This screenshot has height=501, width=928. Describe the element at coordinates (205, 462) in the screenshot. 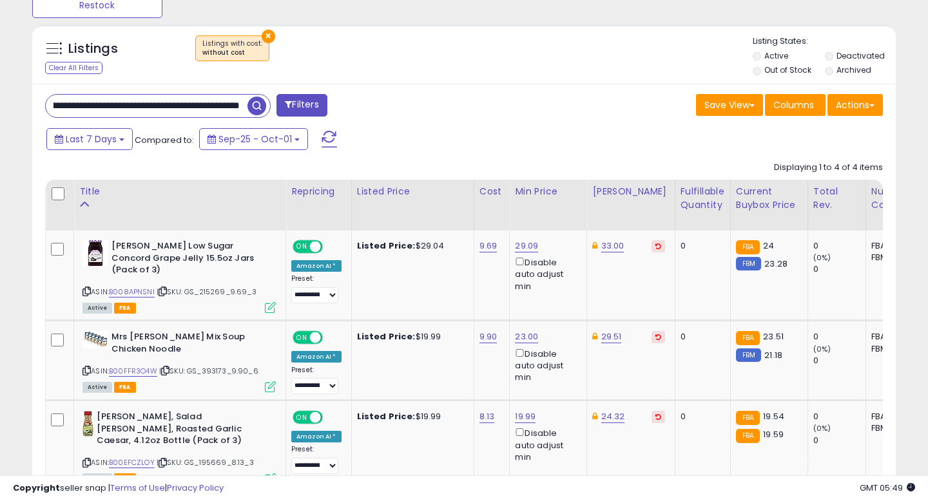

I see `span: | SKU: GS_195669_8.13_3` at that location.